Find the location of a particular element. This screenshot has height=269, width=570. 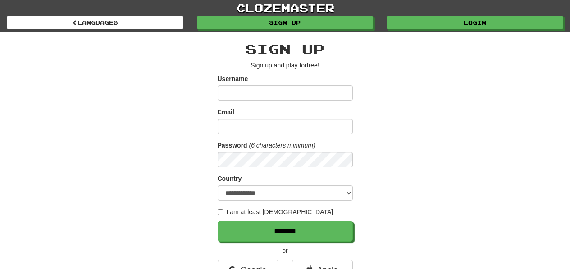

label: Password is located at coordinates (232, 145).